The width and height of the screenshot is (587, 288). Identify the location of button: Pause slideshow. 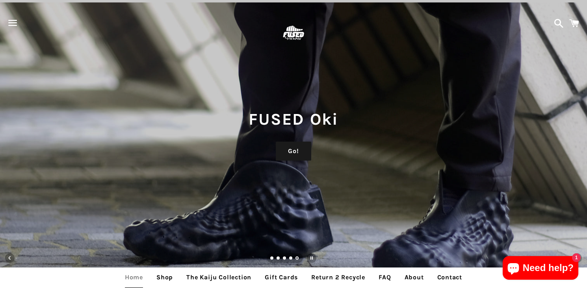
(312, 258).